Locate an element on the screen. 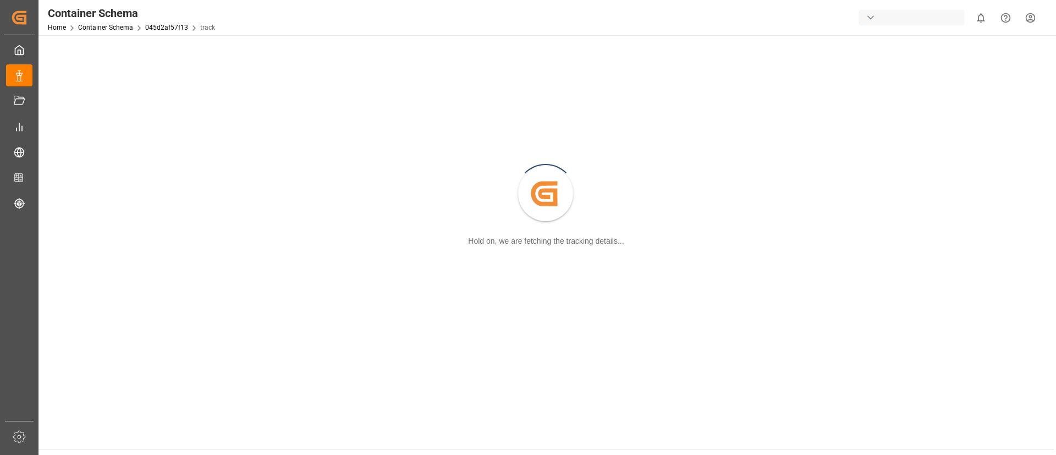 This screenshot has width=1056, height=455. button: Help Center is located at coordinates (1005, 18).